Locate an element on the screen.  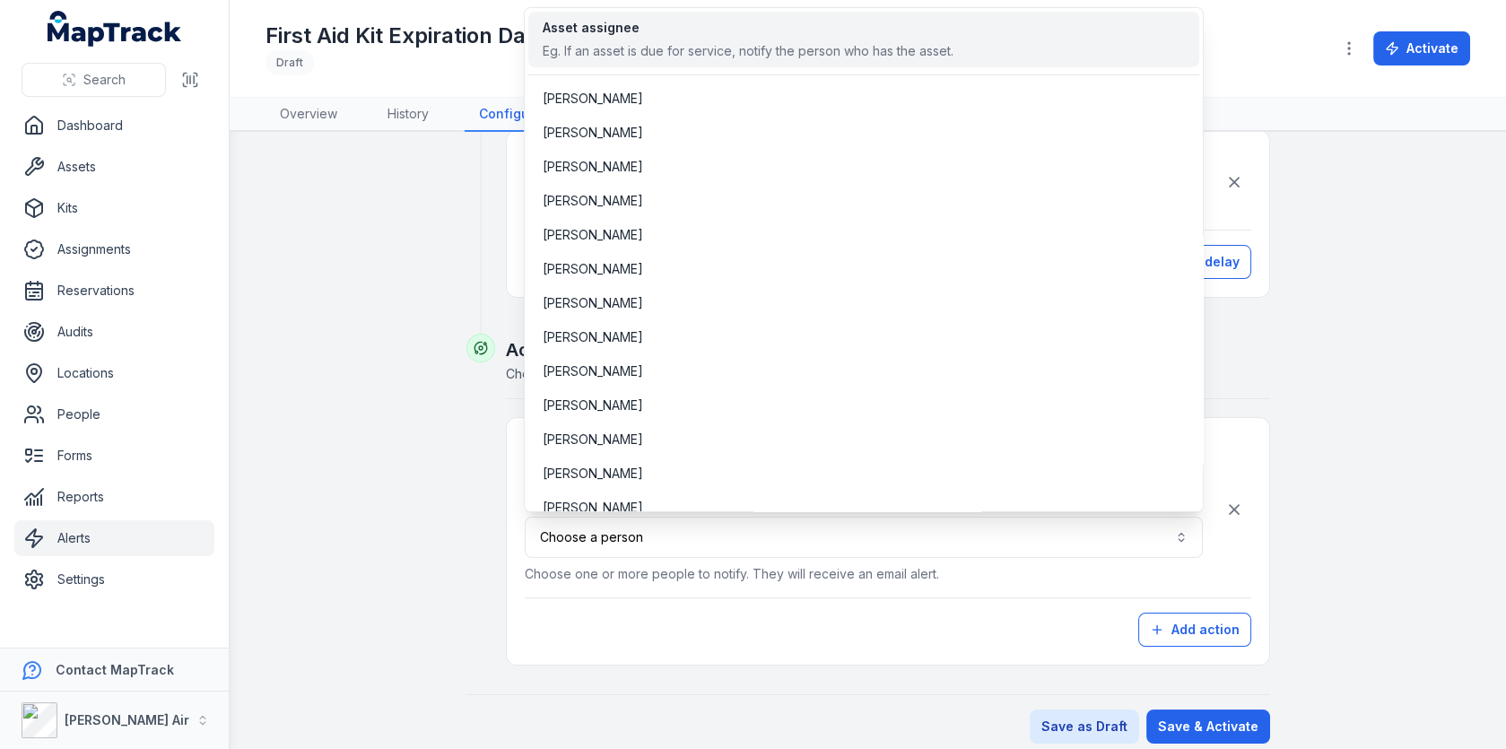
div: Choose a person is located at coordinates (864, 259).